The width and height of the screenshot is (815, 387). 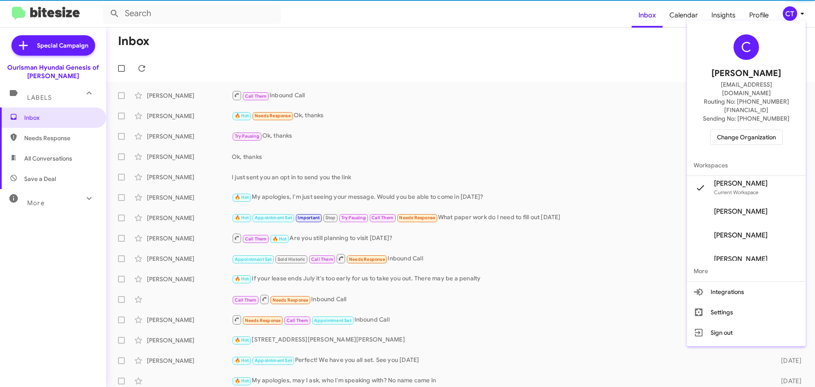 I want to click on span: More, so click(x=746, y=271).